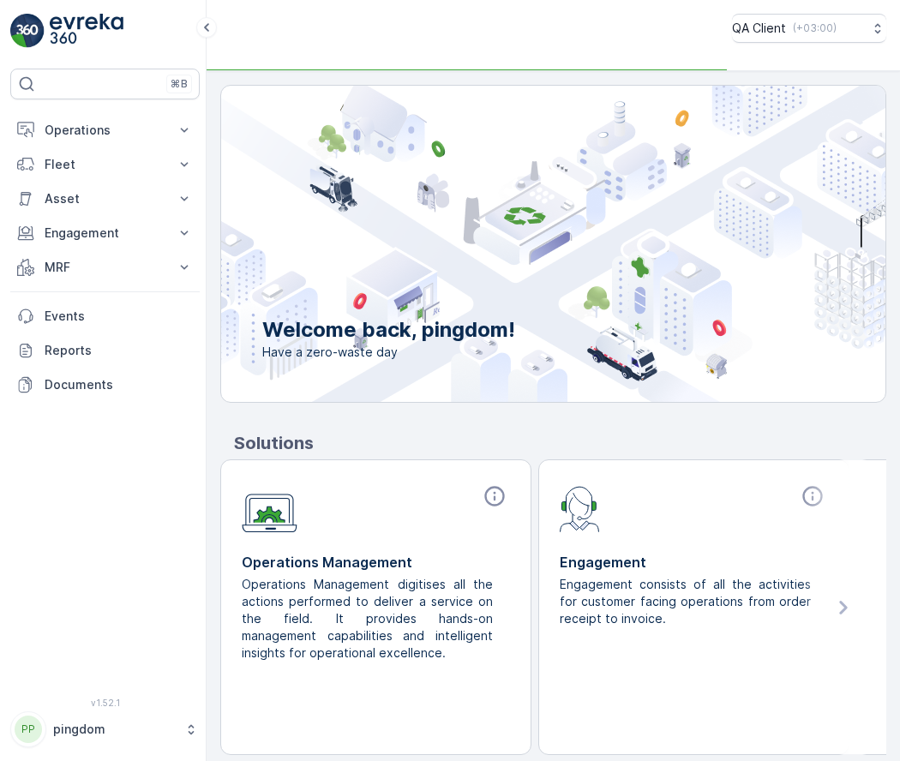  What do you see at coordinates (514, 243) in the screenshot?
I see `img: city illustration` at bounding box center [514, 243].